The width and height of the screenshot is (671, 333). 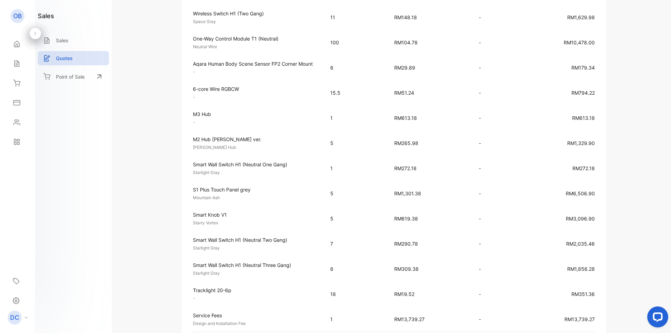 What do you see at coordinates (258, 189) in the screenshot?
I see `p: S1 Plus Touch Panel grey` at bounding box center [258, 189].